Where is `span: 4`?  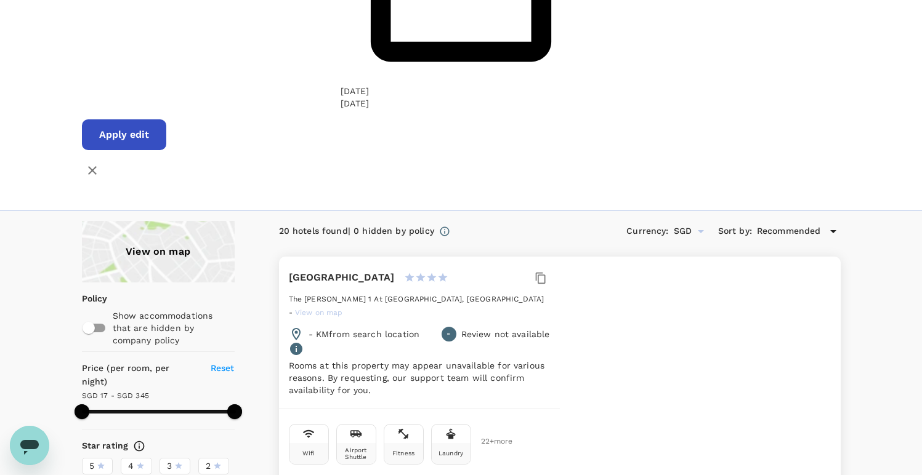 span: 4 is located at coordinates (131, 466).